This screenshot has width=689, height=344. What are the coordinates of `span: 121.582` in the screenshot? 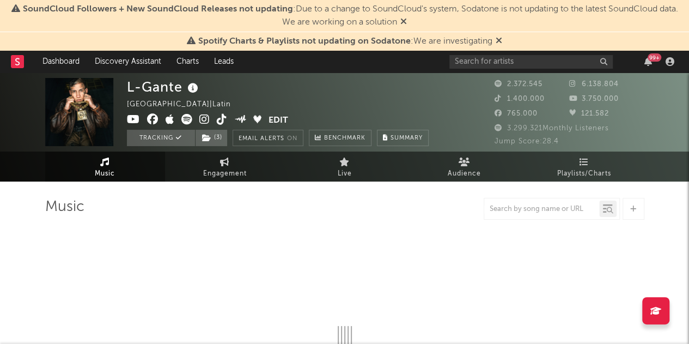 It's located at (589, 113).